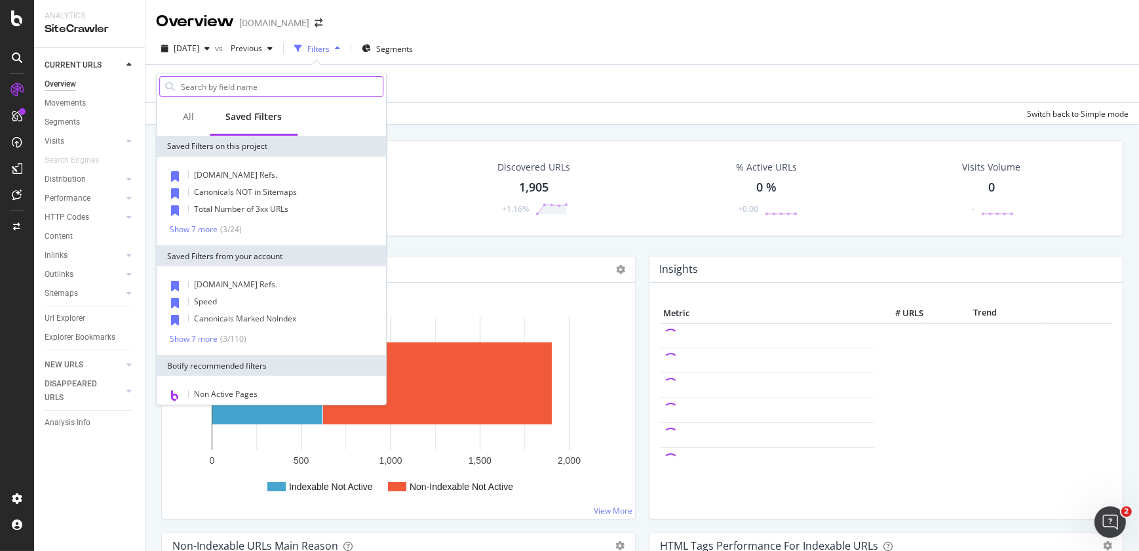  I want to click on a: Explorer Bookmarks, so click(90, 337).